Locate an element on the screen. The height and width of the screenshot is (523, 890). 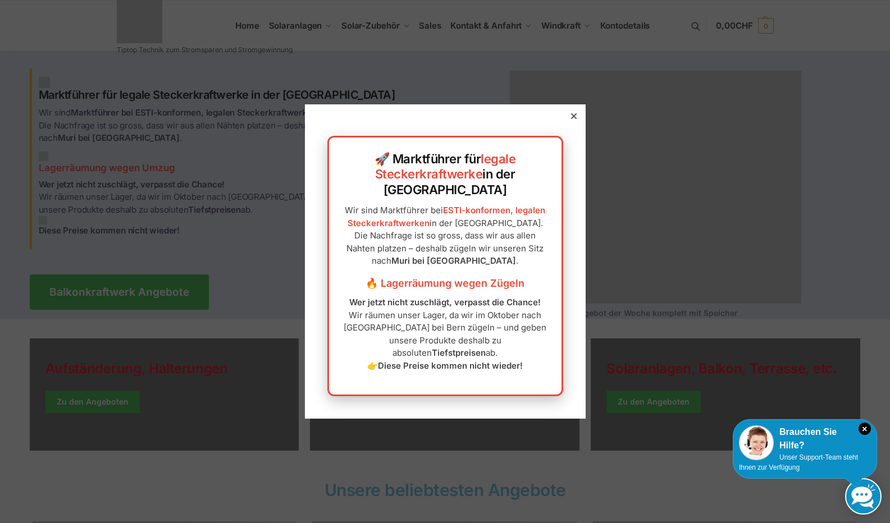
h3: 🔥 Lagerräumung wegen Zügeln is located at coordinates (445, 283).